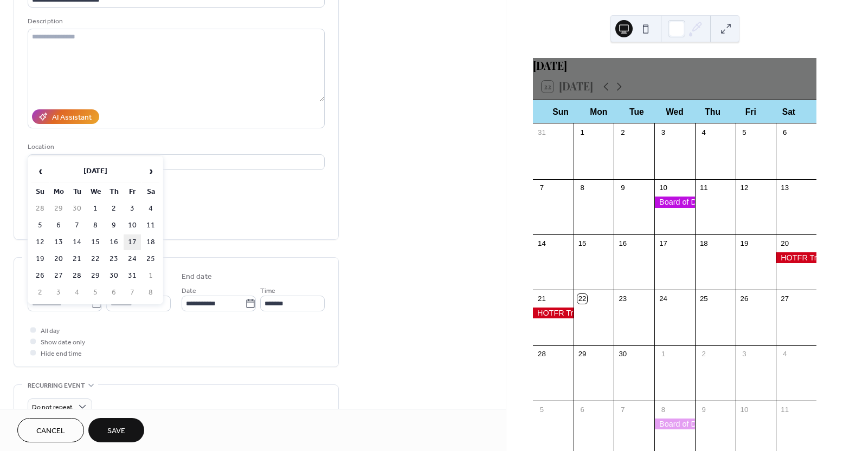 Image resolution: width=843 pixels, height=451 pixels. What do you see at coordinates (66, 117) in the screenshot?
I see `button: AI Assistant` at bounding box center [66, 117].